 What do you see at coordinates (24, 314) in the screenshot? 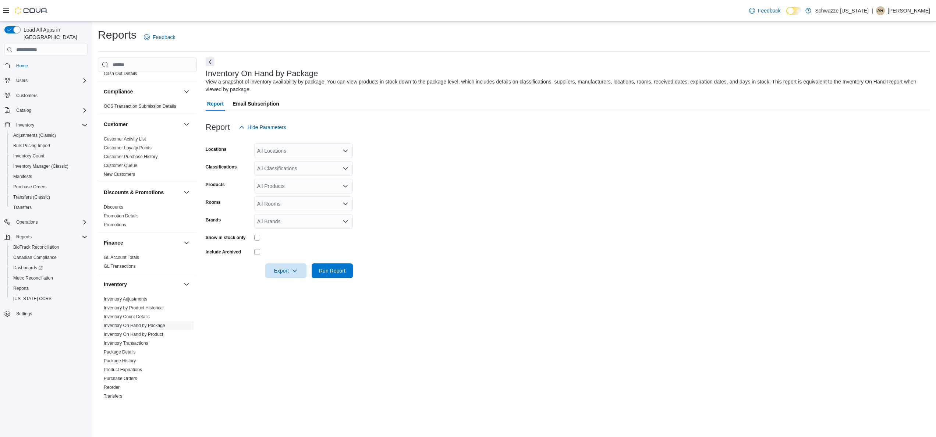
I see `span: Settings` at bounding box center [24, 314].